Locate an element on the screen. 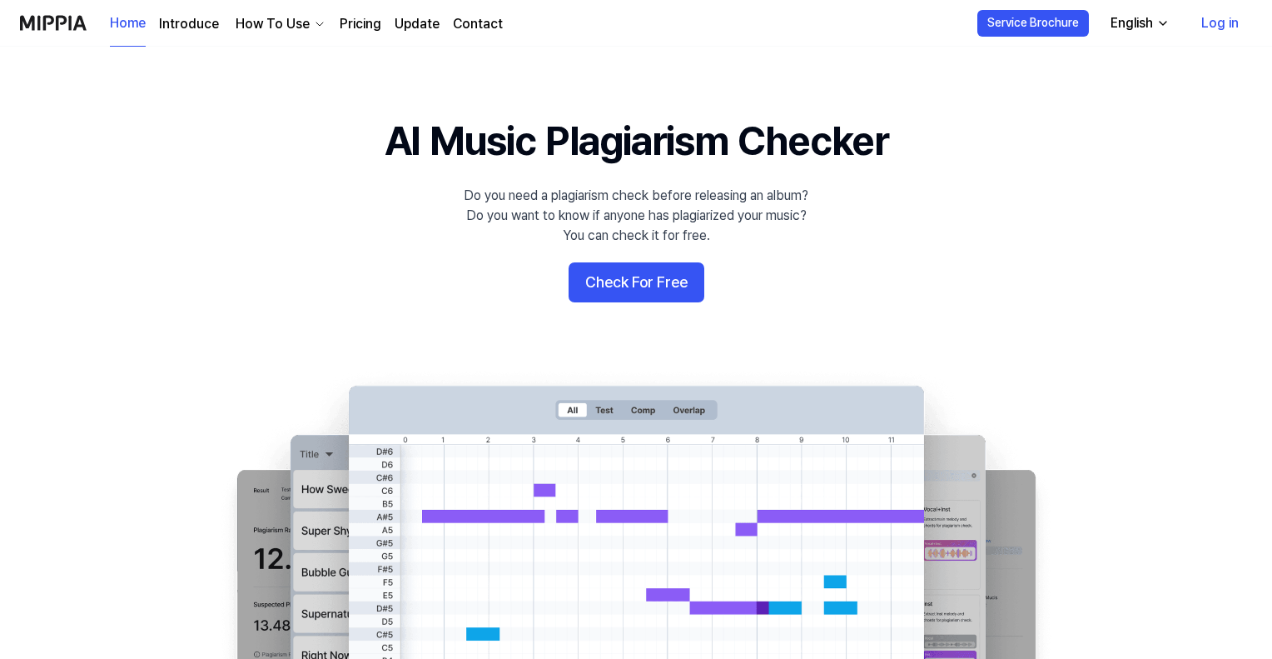 The width and height of the screenshot is (1272, 659). a: Service Brochure is located at coordinates (1033, 23).